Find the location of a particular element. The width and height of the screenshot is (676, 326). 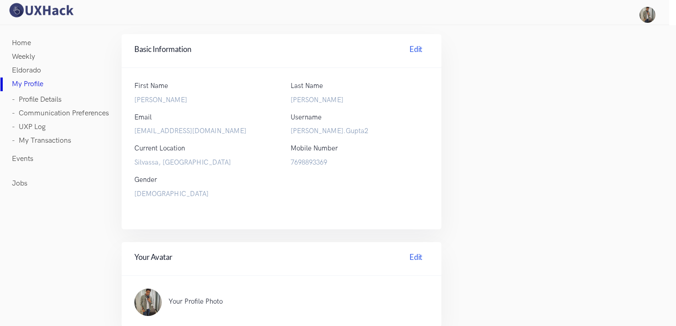

a: - UXP Log is located at coordinates (29, 127).